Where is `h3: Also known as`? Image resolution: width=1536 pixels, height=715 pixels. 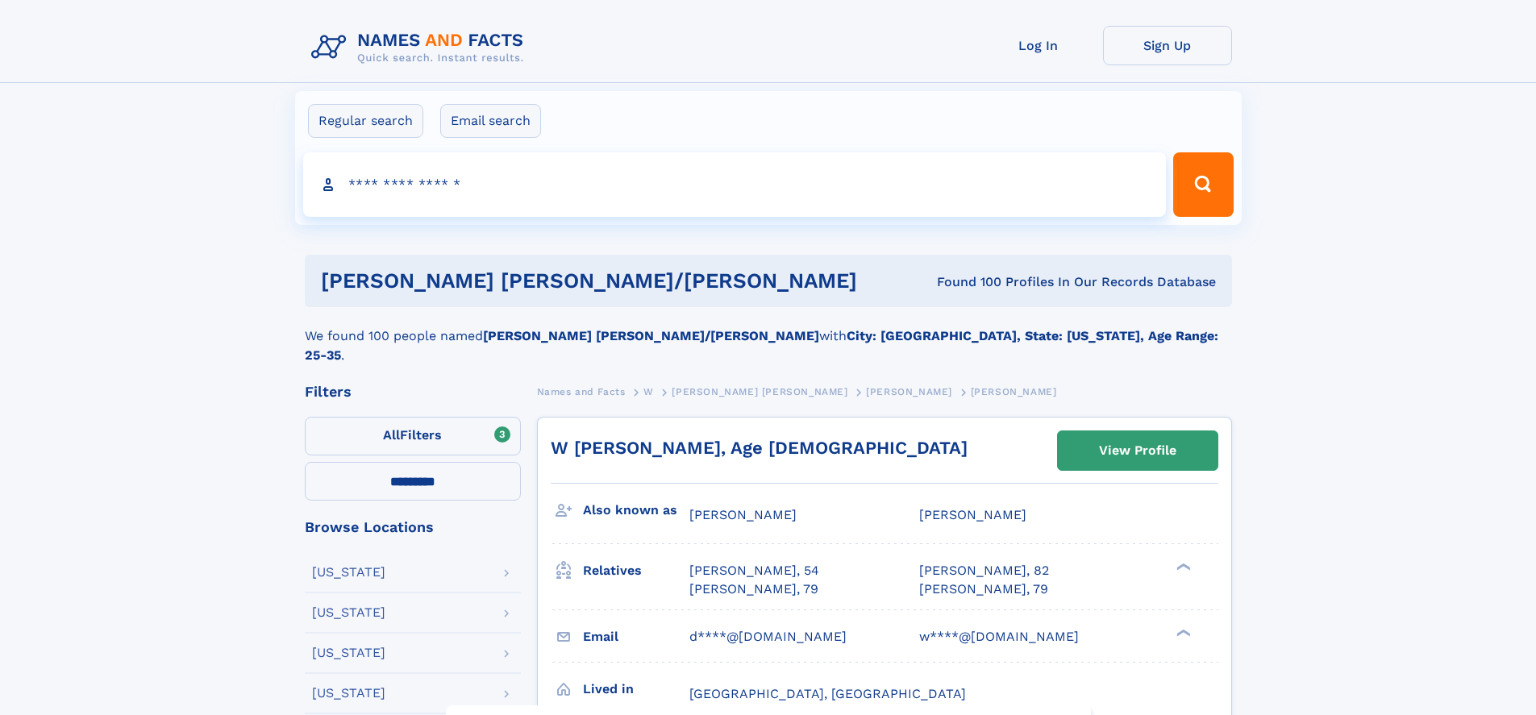
h3: Also known as is located at coordinates (636, 511).